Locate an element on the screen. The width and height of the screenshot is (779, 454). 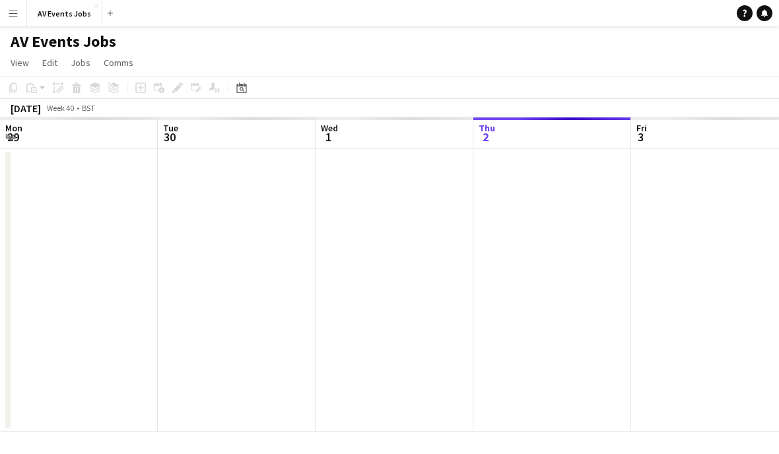
span: Week 40 is located at coordinates (60, 108).